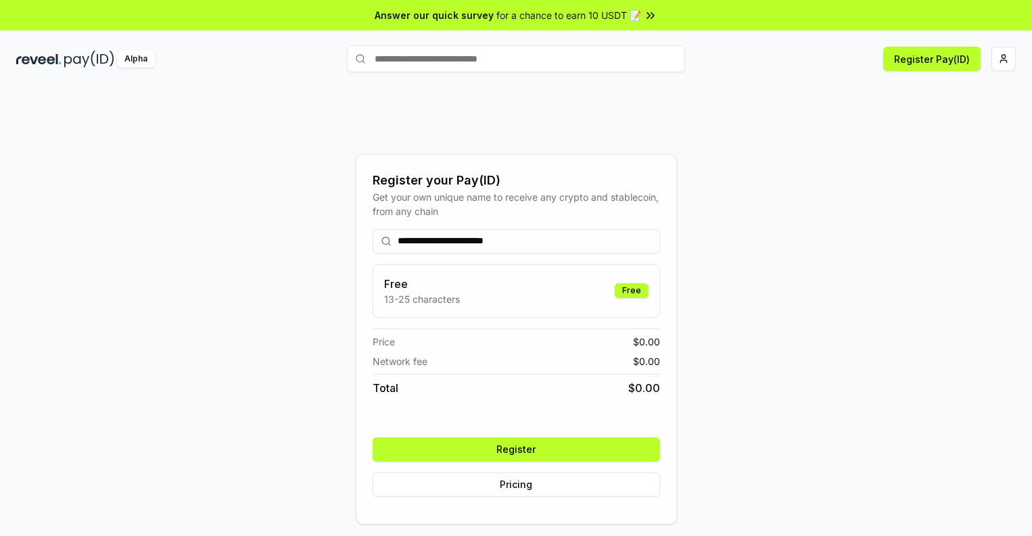 This screenshot has height=536, width=1032. I want to click on div: Get your own unique name to receive any crypto and stablecoin, from any chain, so click(516, 204).